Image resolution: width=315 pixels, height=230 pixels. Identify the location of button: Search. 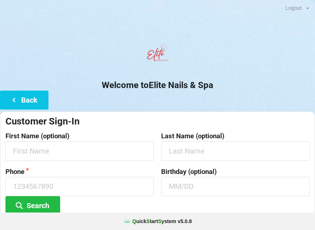
(33, 206).